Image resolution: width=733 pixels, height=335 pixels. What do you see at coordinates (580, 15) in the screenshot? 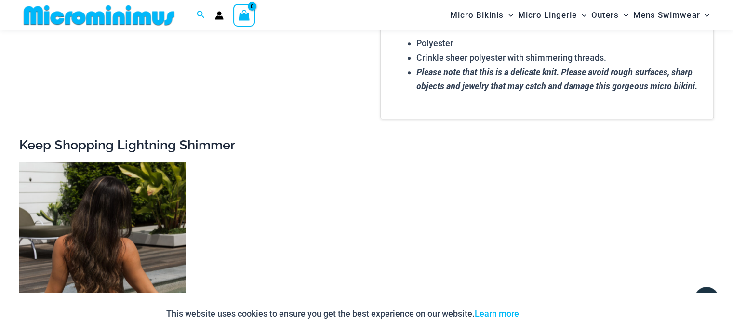
I see `nav: Site Navigation` at bounding box center [580, 15].